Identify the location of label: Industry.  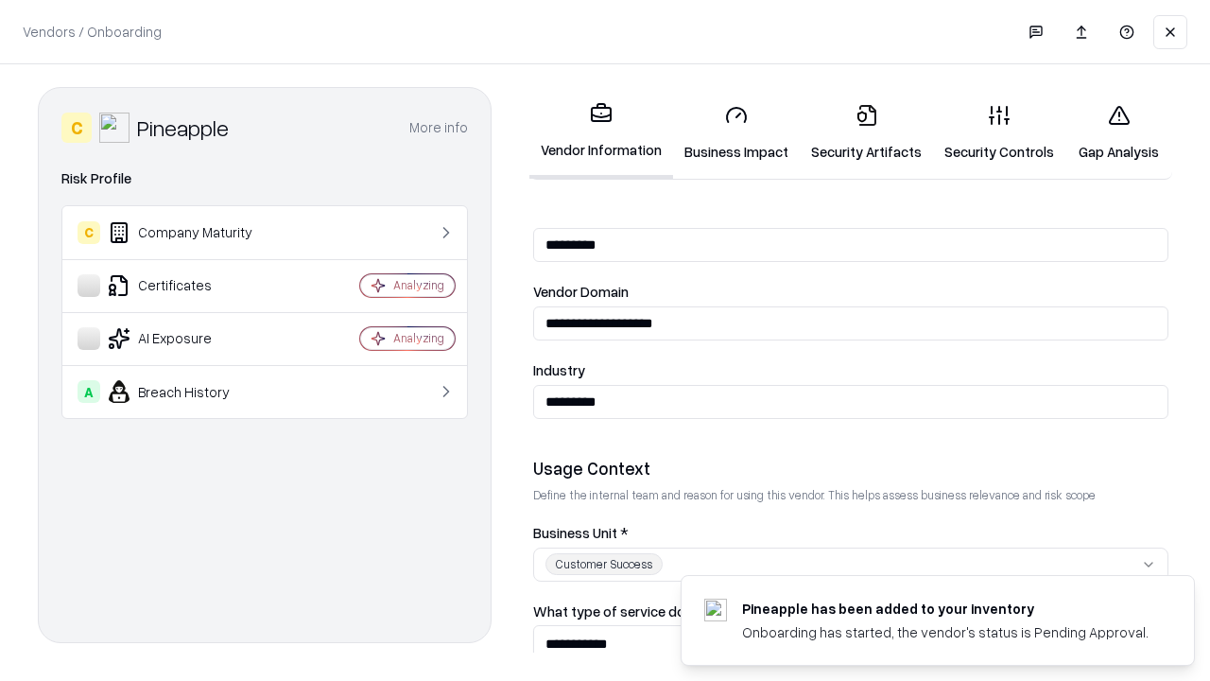
(851, 370).